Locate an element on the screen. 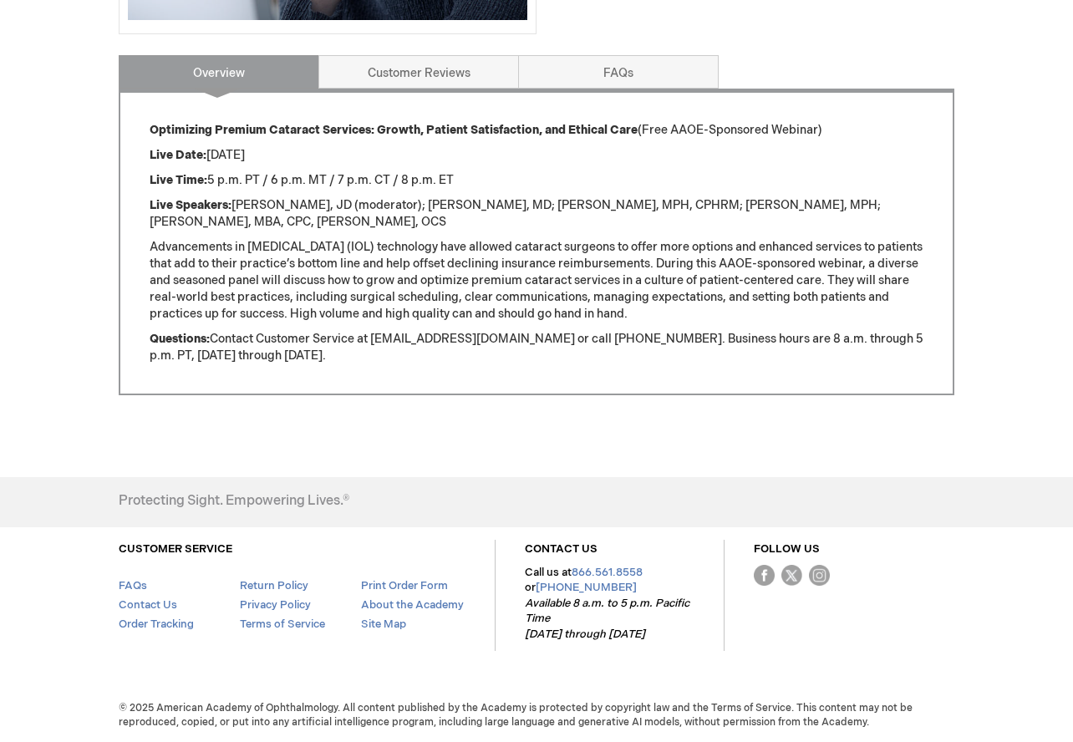  a: Contact Us is located at coordinates (148, 605).